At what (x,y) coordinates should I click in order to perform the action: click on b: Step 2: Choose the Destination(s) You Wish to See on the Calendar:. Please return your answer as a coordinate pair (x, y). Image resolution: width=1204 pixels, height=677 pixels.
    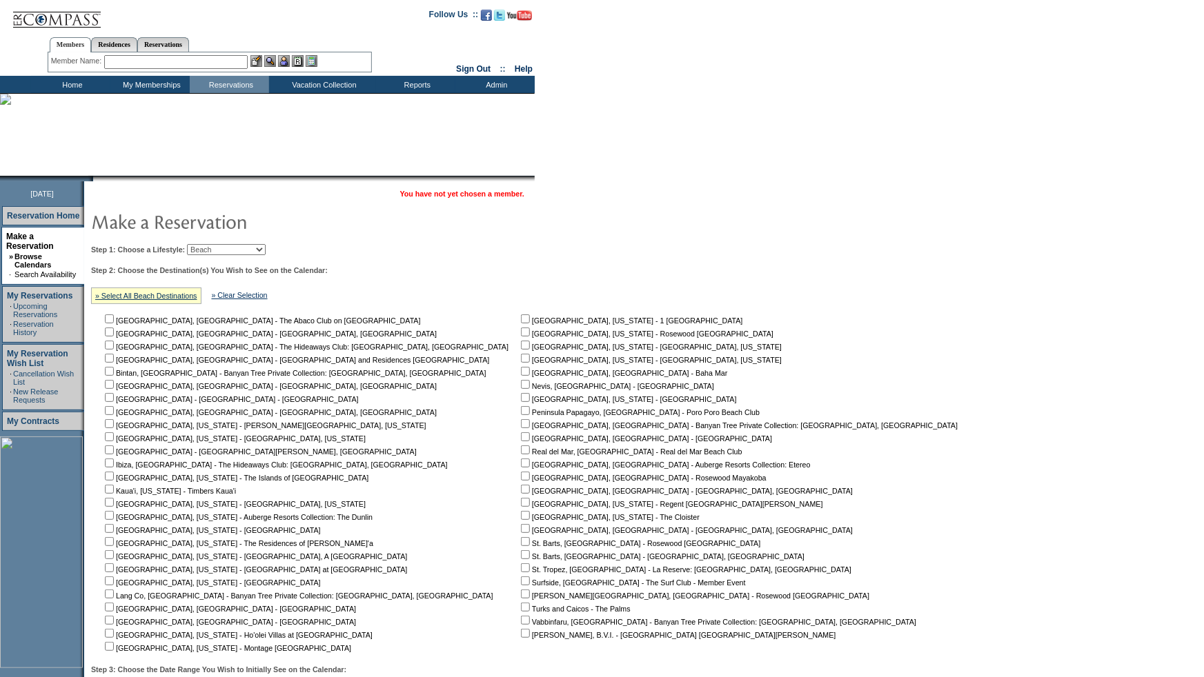
    Looking at the image, I should click on (209, 270).